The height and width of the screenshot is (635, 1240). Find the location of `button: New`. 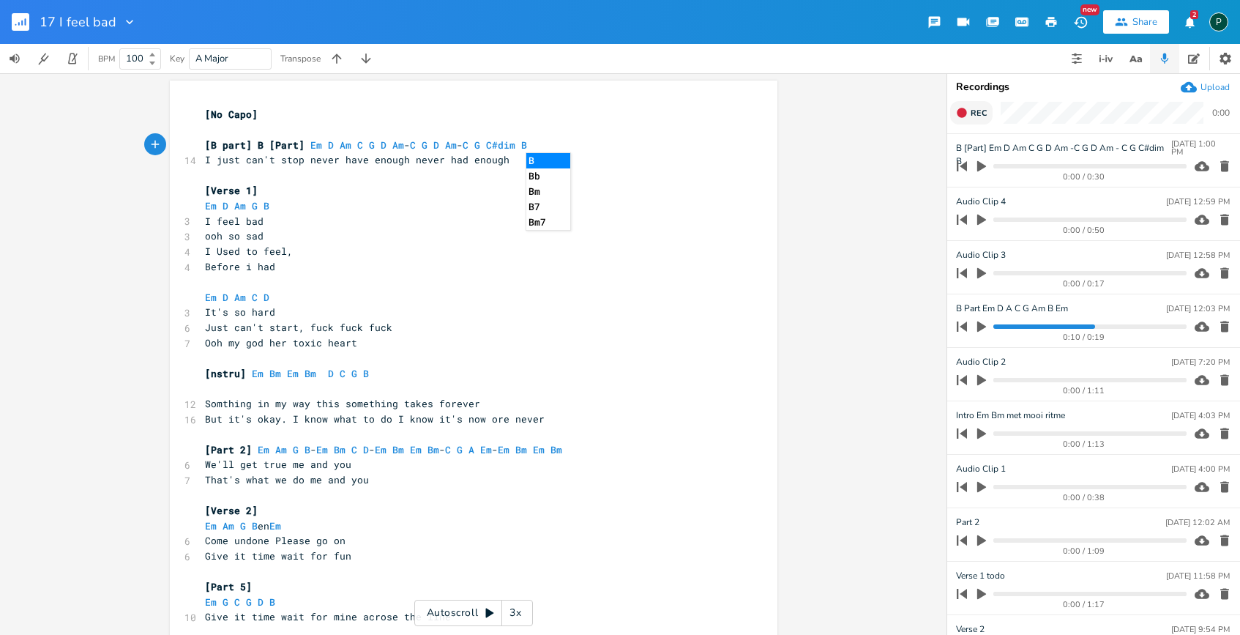

button: New is located at coordinates (1080, 22).